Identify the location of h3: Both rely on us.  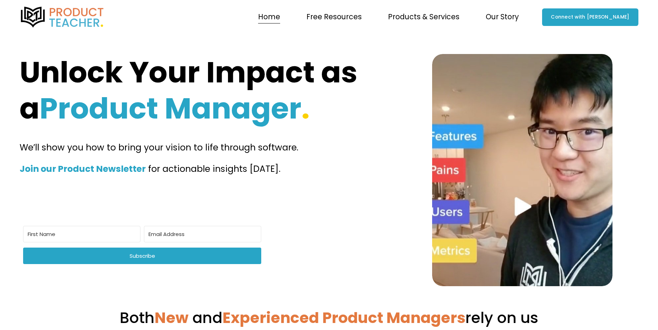
(329, 317).